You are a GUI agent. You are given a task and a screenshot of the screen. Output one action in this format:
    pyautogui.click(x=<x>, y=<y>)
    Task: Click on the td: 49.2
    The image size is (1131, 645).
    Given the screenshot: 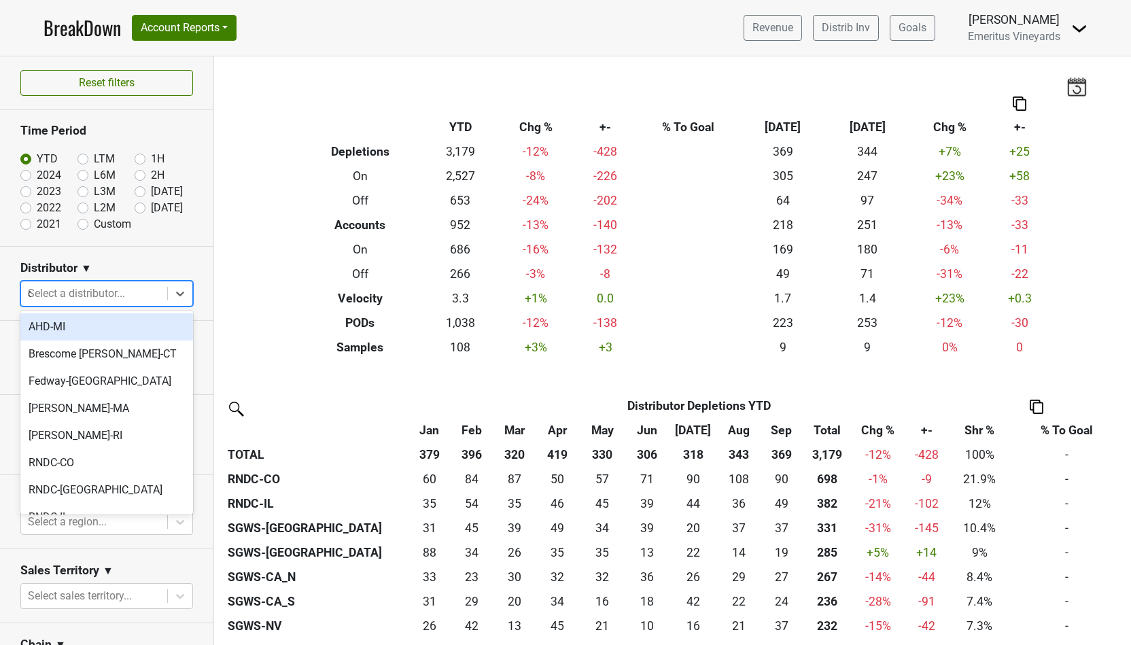 What is the action you would take?
    pyautogui.click(x=781, y=504)
    